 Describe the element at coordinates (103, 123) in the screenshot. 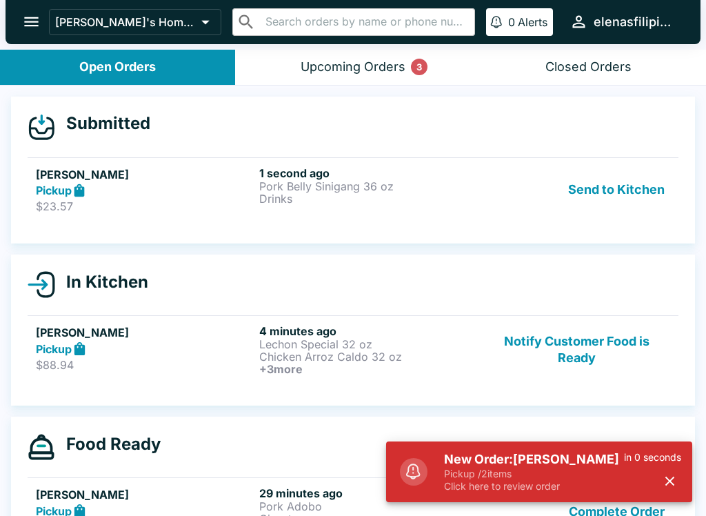

I see `h4: Submitted` at that location.